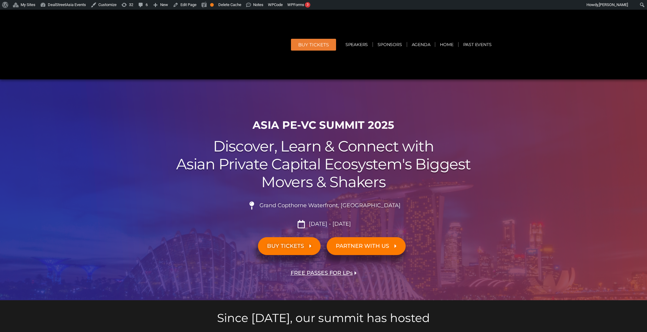 This screenshot has width=647, height=332. I want to click on div: 3, so click(308, 5).